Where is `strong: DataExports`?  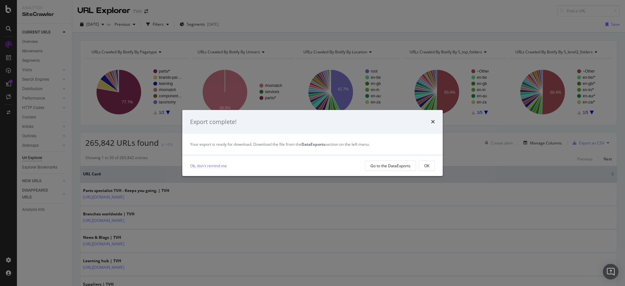 strong: DataExports is located at coordinates (313, 144).